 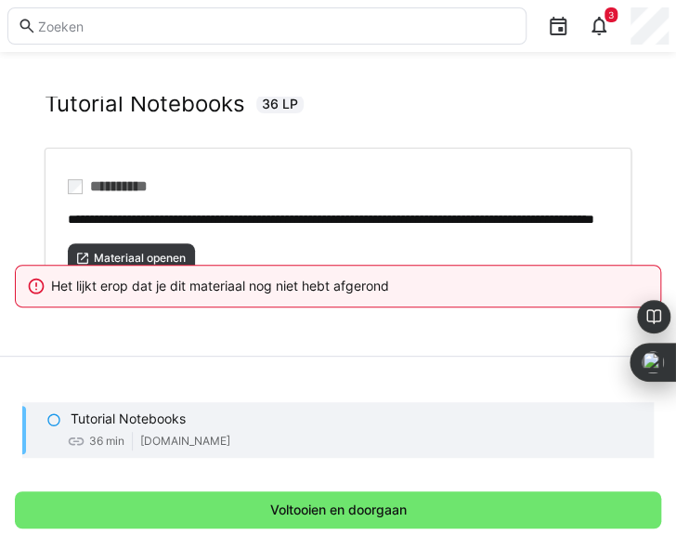 What do you see at coordinates (131, 258) in the screenshot?
I see `button: Materiaal openen` at bounding box center [131, 258].